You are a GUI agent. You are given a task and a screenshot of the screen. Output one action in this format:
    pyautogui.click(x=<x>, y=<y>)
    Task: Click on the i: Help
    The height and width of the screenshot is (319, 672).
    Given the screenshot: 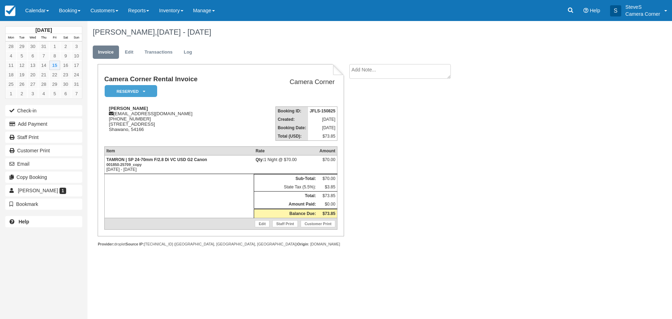 What is the action you would take?
    pyautogui.click(x=586, y=11)
    